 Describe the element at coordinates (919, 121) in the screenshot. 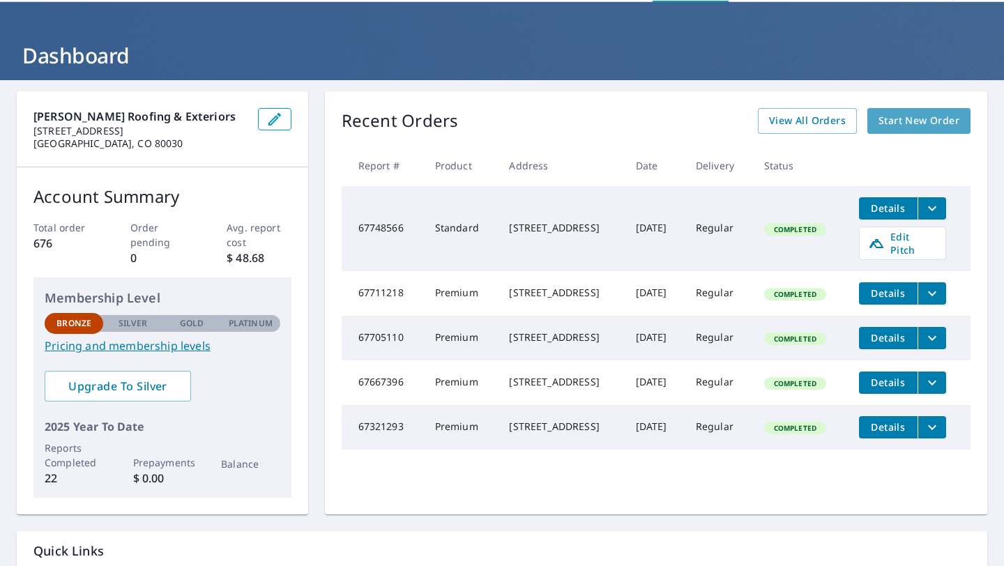

I see `a: Start New Order` at that location.